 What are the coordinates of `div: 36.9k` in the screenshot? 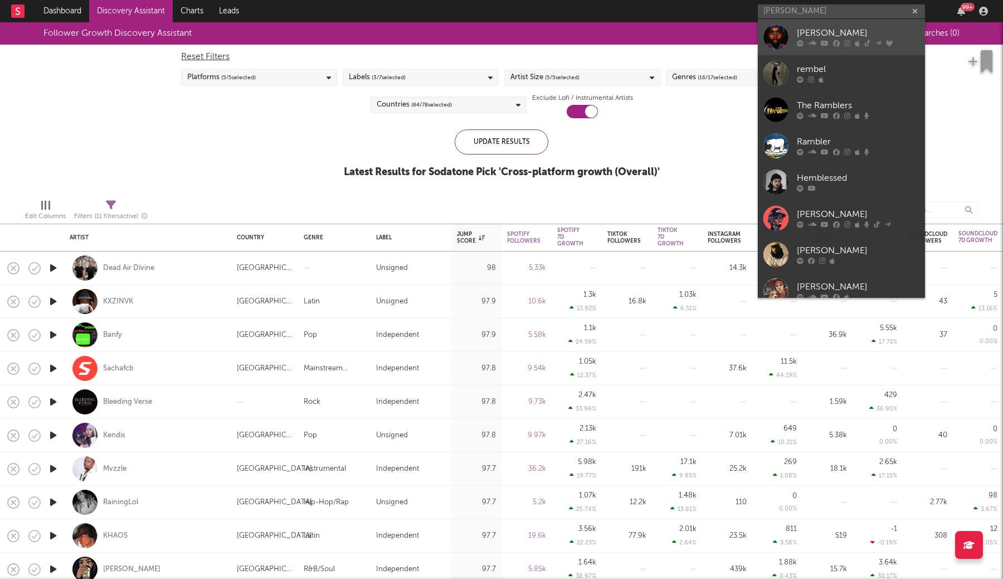 It's located at (828, 335).